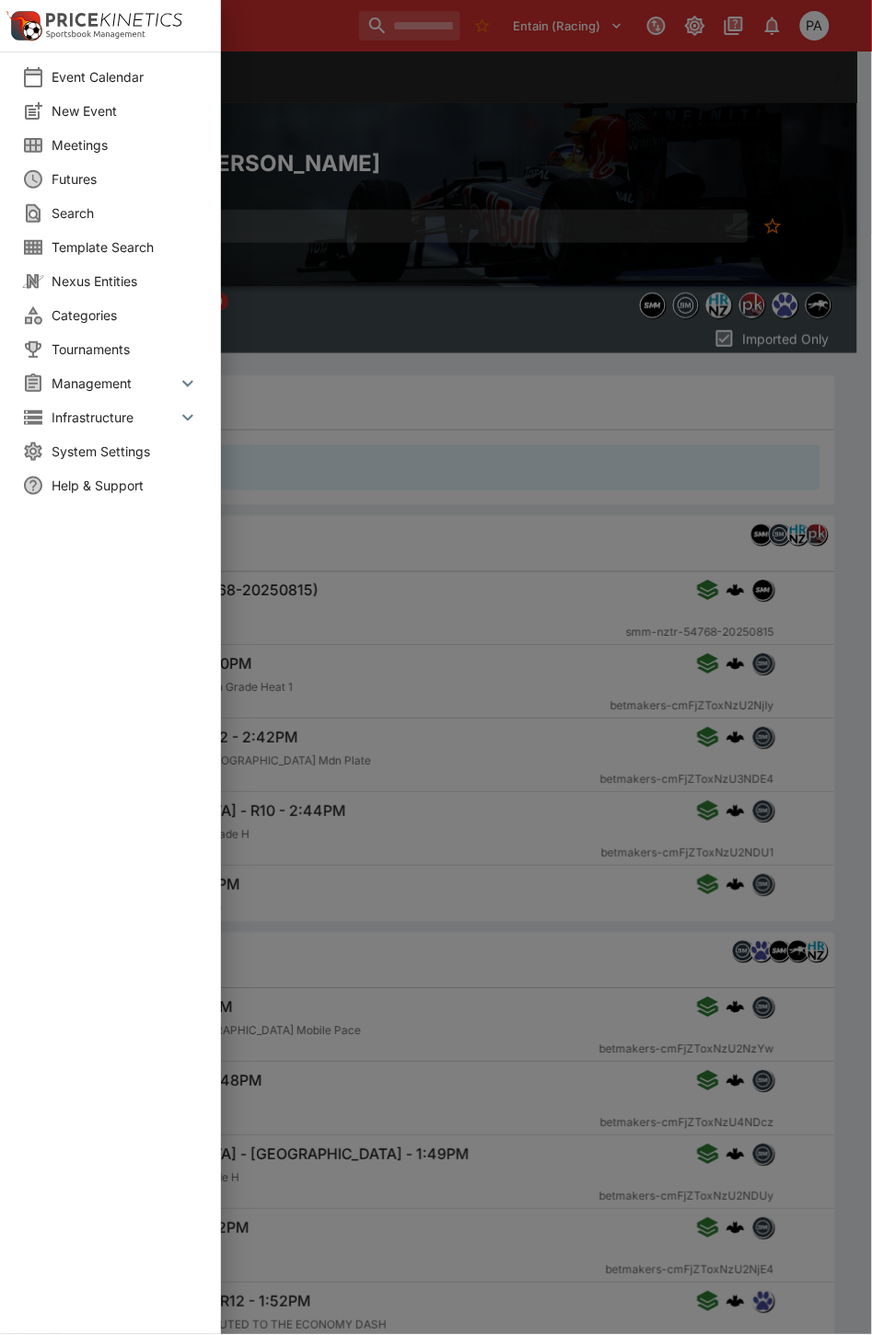  I want to click on span: New Event, so click(125, 110).